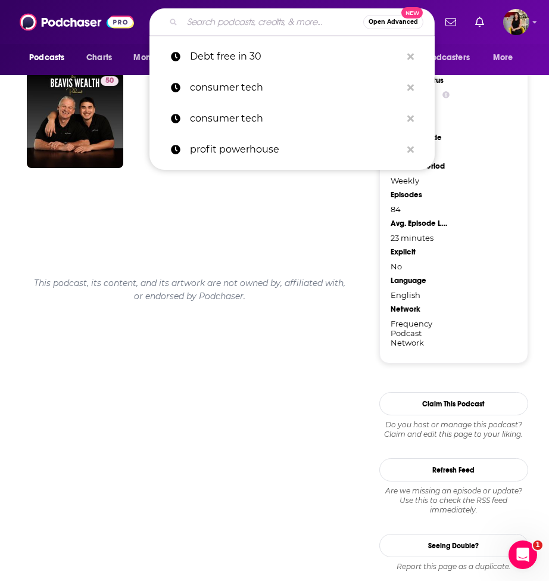 The width and height of the screenshot is (549, 581). Describe the element at coordinates (99, 58) in the screenshot. I see `a: Charts` at that location.